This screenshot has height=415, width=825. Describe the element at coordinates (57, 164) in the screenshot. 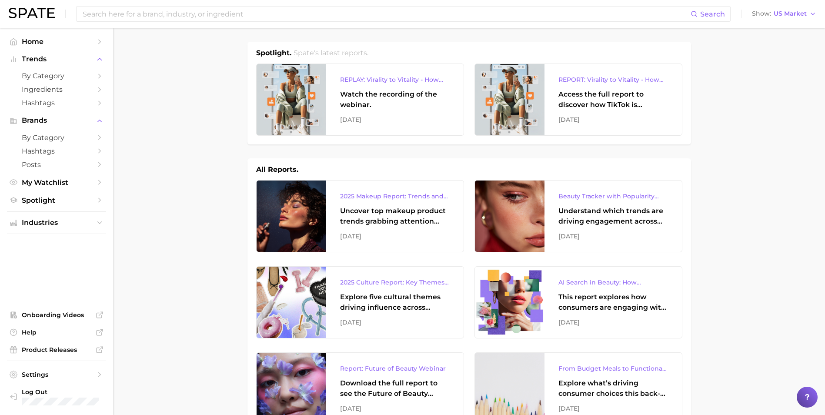

I see `a: Posts` at that location.